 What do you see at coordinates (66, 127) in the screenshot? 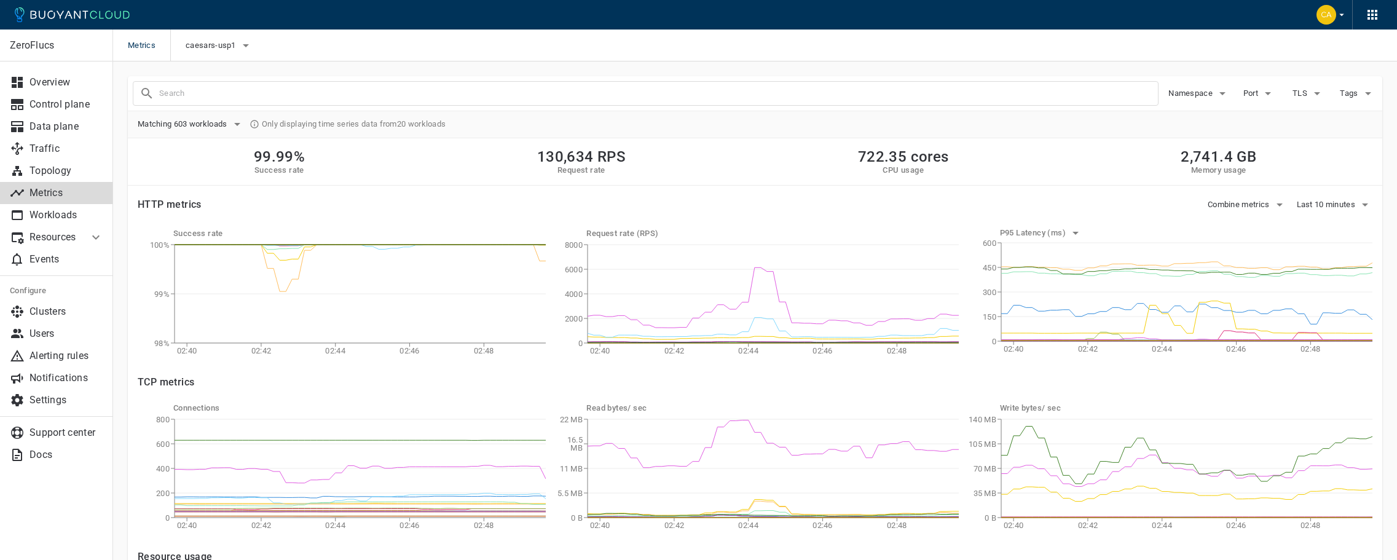
I see `p: Data plane` at bounding box center [66, 127].